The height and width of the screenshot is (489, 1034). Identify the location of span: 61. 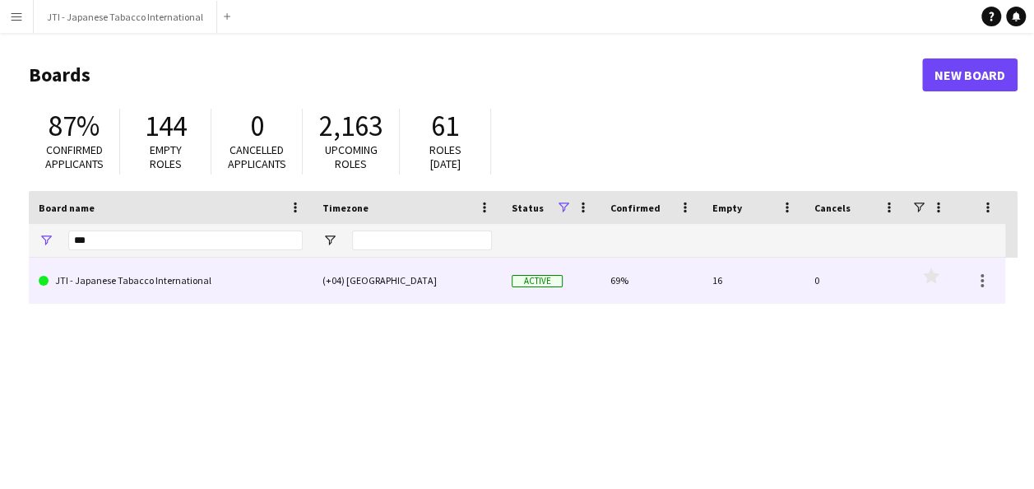
(445, 126).